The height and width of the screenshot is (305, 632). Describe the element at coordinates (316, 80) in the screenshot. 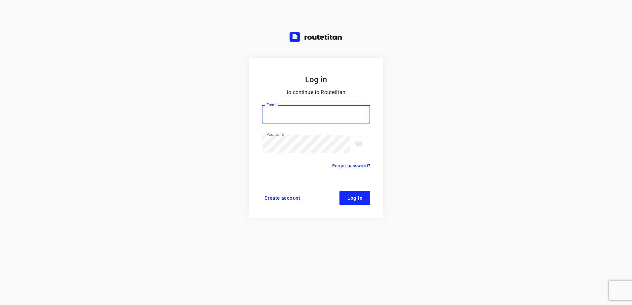

I see `h5: Log in` at that location.